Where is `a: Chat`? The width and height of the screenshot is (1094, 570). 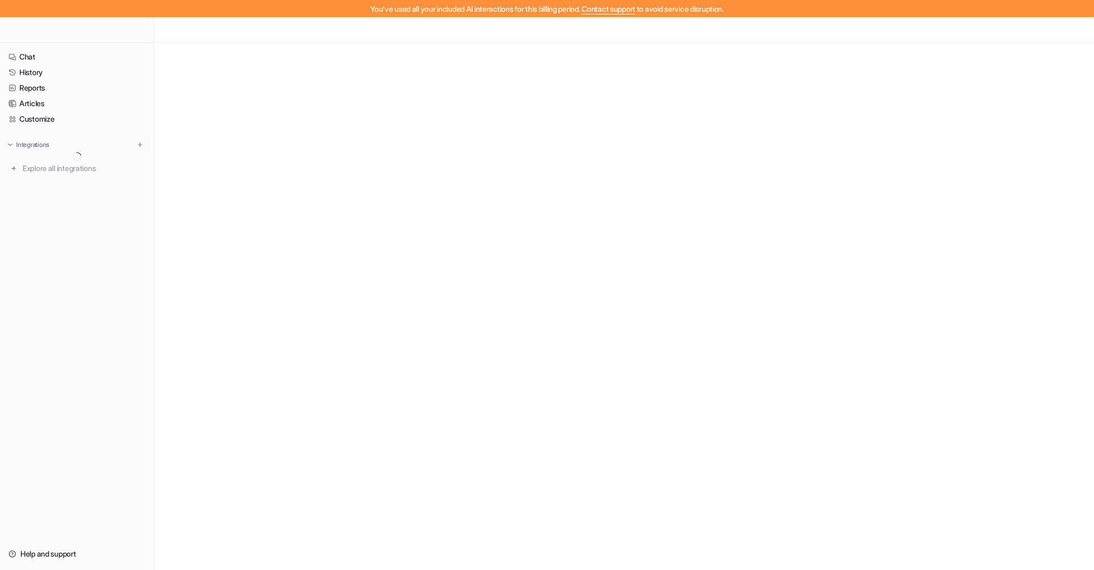 a: Chat is located at coordinates (77, 57).